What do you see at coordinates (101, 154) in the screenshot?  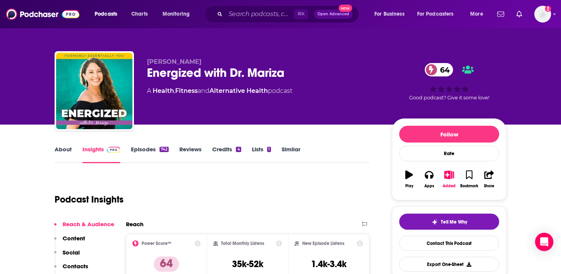 I see `a: InsightsPodchaser Pro` at bounding box center [101, 154].